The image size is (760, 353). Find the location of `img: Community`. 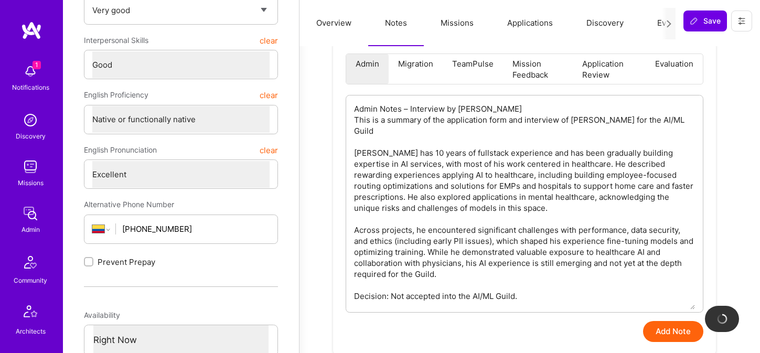

img: Community is located at coordinates (30, 262).